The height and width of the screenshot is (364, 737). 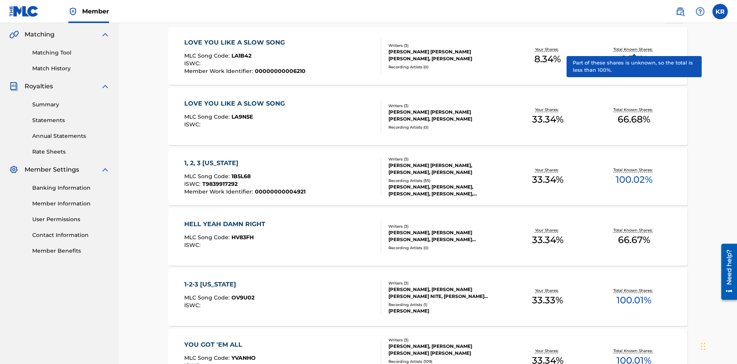 I want to click on img: MLC Logo, so click(x=24, y=11).